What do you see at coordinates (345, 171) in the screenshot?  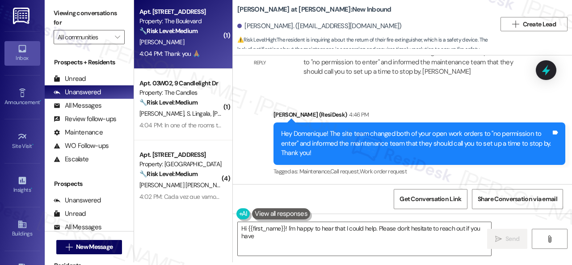 I see `span: Call request ,` at bounding box center [345, 171].